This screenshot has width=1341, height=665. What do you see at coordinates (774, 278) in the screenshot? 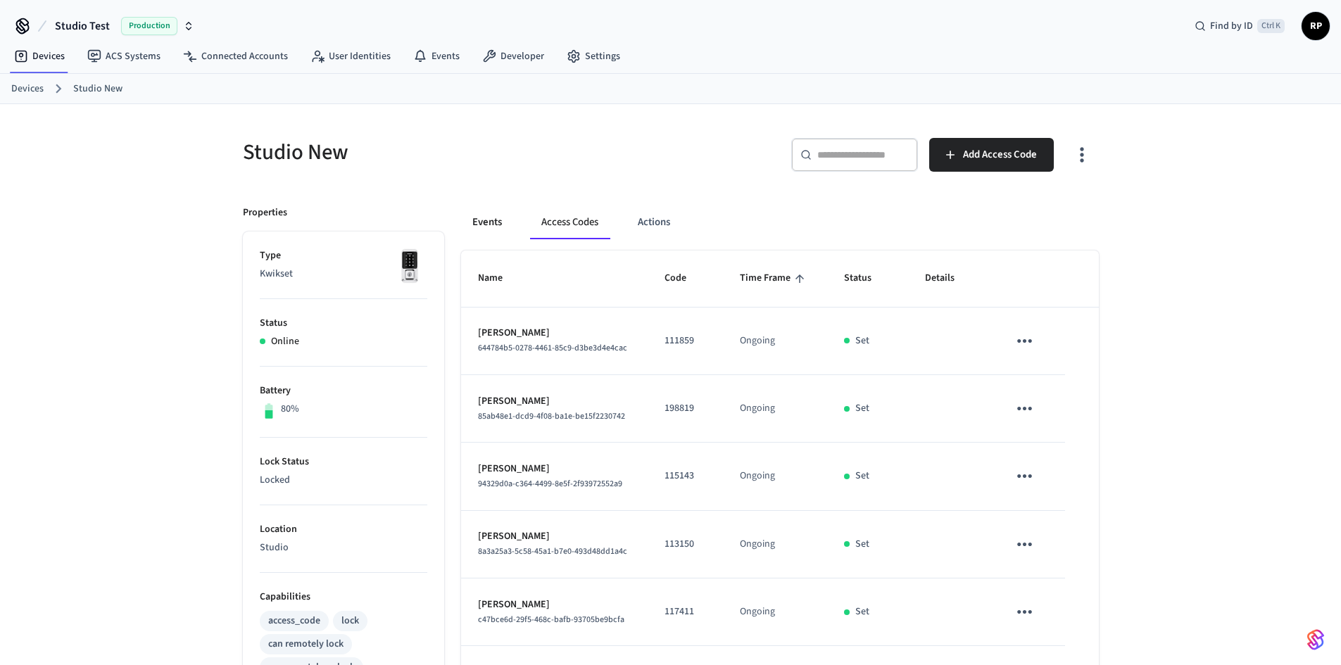
I see `span: Time Frame` at bounding box center [774, 278].